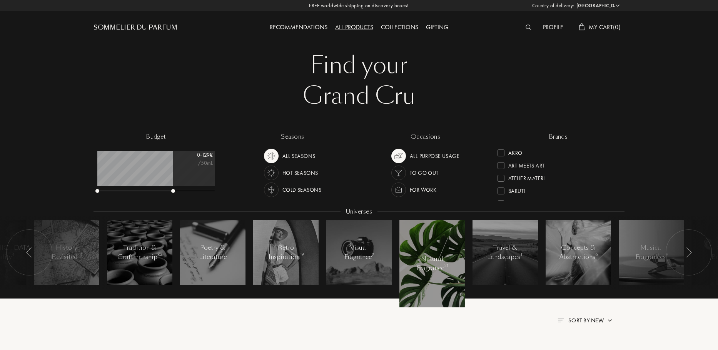  Describe the element at coordinates (300, 173) in the screenshot. I see `div: Hot Seasons` at that location.